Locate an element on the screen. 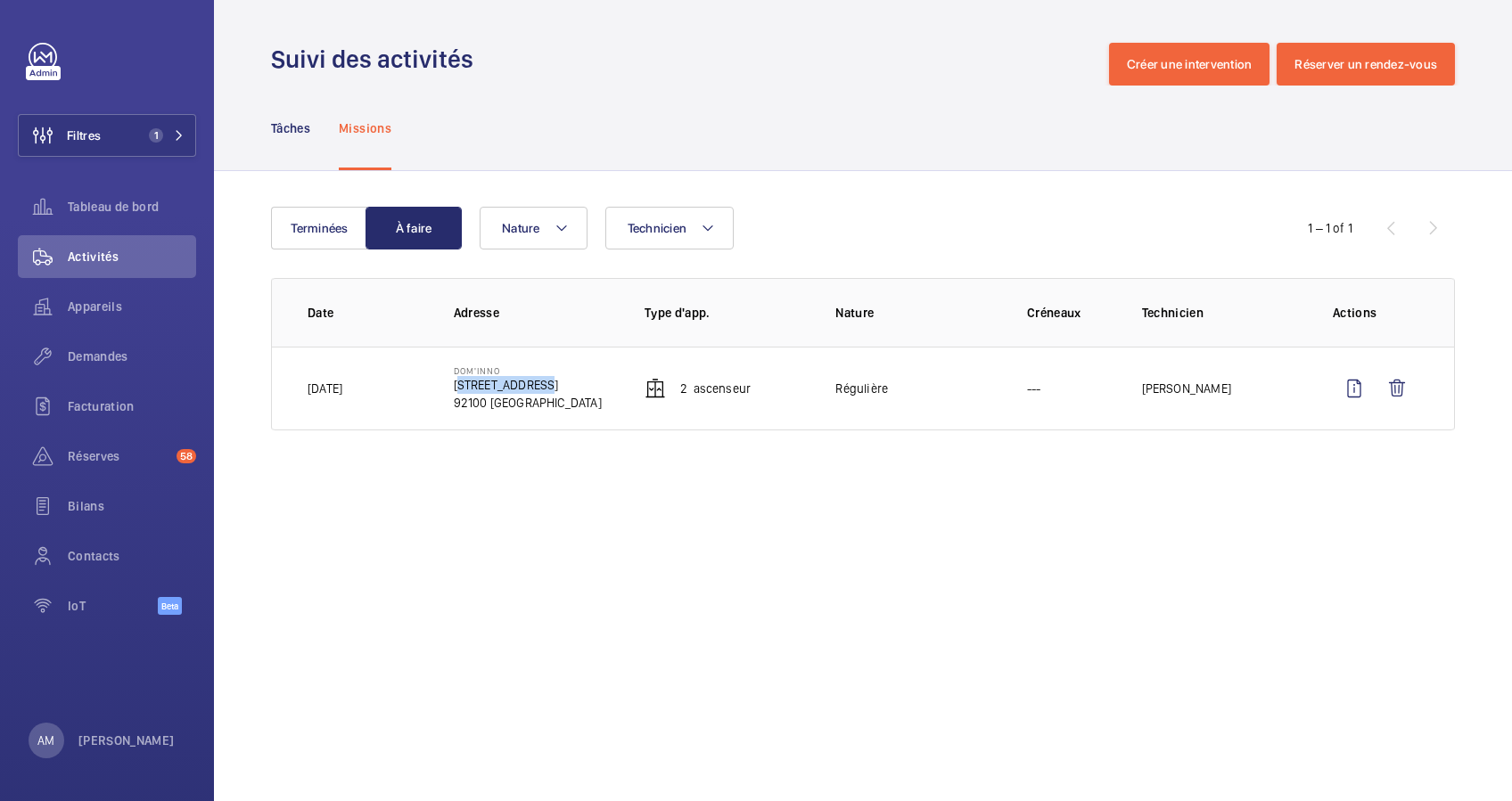 Image resolution: width=1512 pixels, height=801 pixels. p: Tâches is located at coordinates (291, 128).